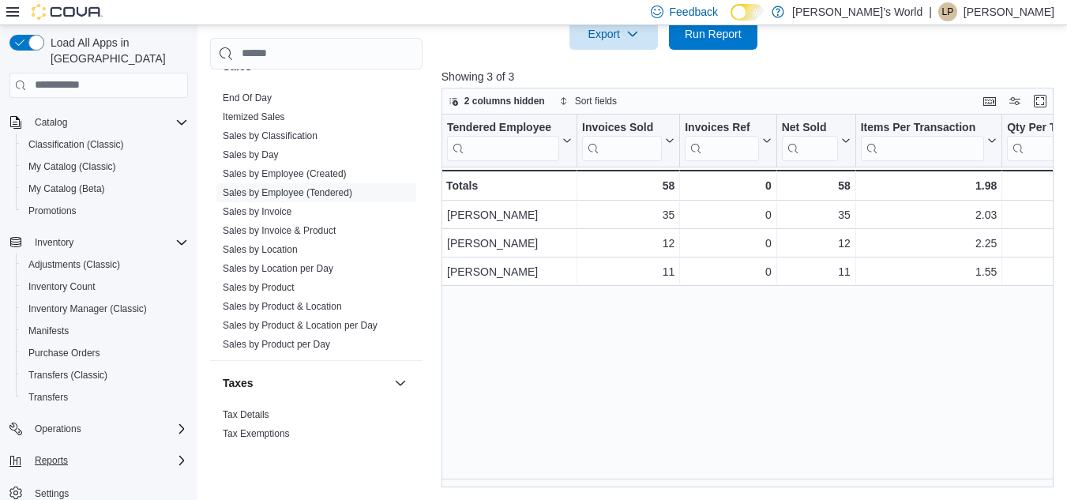 The height and width of the screenshot is (500, 1067). What do you see at coordinates (108, 122) in the screenshot?
I see `span: Catalog` at bounding box center [108, 122].